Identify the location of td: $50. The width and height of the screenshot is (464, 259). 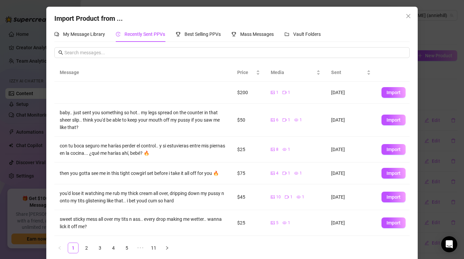
(248, 120).